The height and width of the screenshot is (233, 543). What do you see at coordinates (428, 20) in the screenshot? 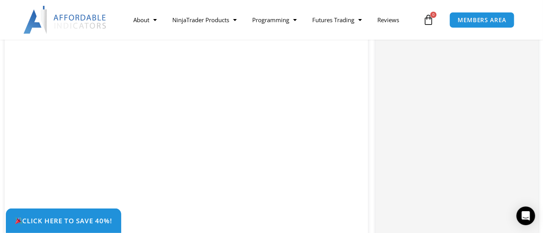
I see `a: 0` at bounding box center [428, 20].